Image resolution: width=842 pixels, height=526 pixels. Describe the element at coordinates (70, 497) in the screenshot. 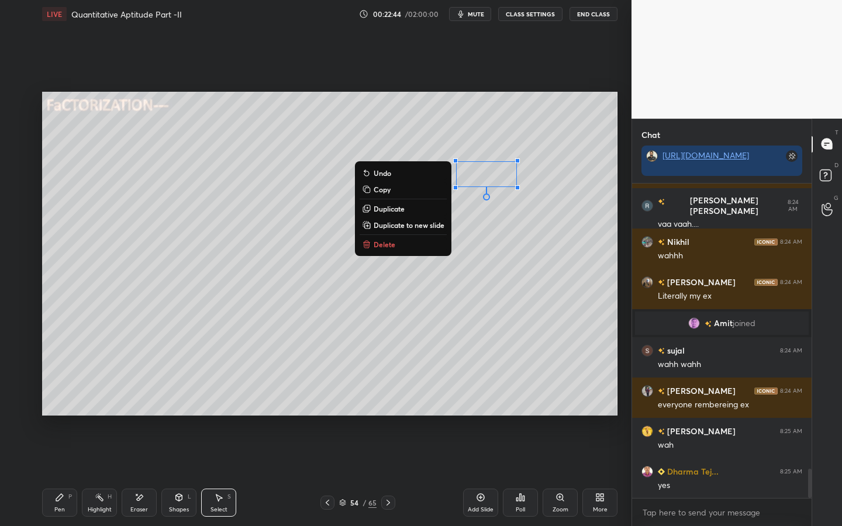

I see `div: P` at that location.